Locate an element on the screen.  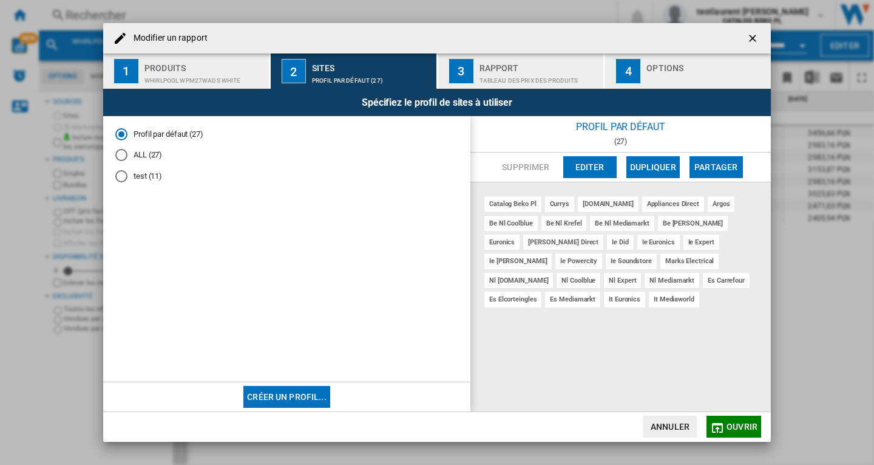
button: Partager is located at coordinates (716, 167).